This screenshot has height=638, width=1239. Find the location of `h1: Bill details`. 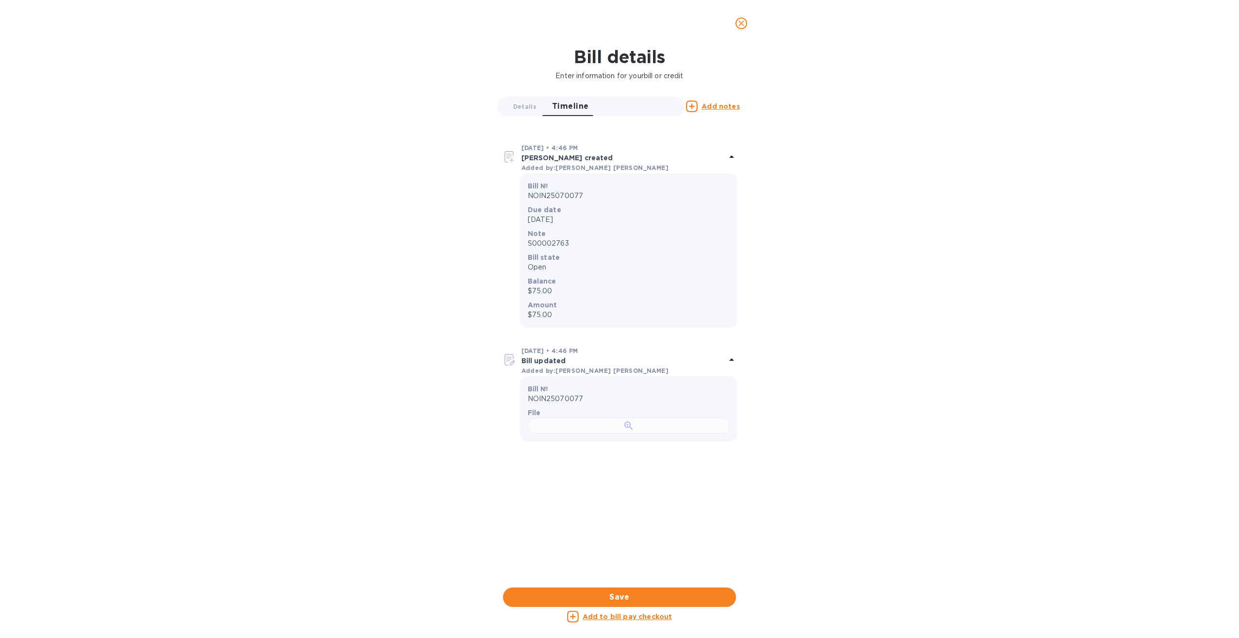

h1: Bill details is located at coordinates (620, 57).